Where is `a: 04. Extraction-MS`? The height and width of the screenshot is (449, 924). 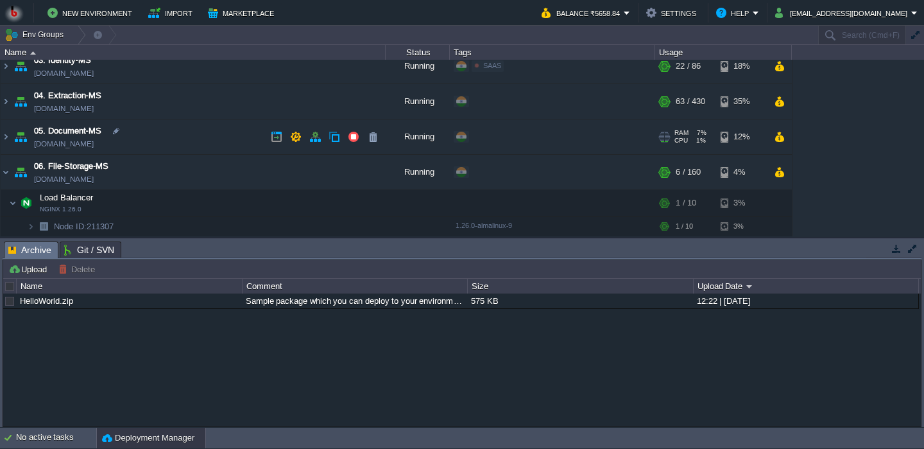
a: 04. Extraction-MS is located at coordinates (67, 96).